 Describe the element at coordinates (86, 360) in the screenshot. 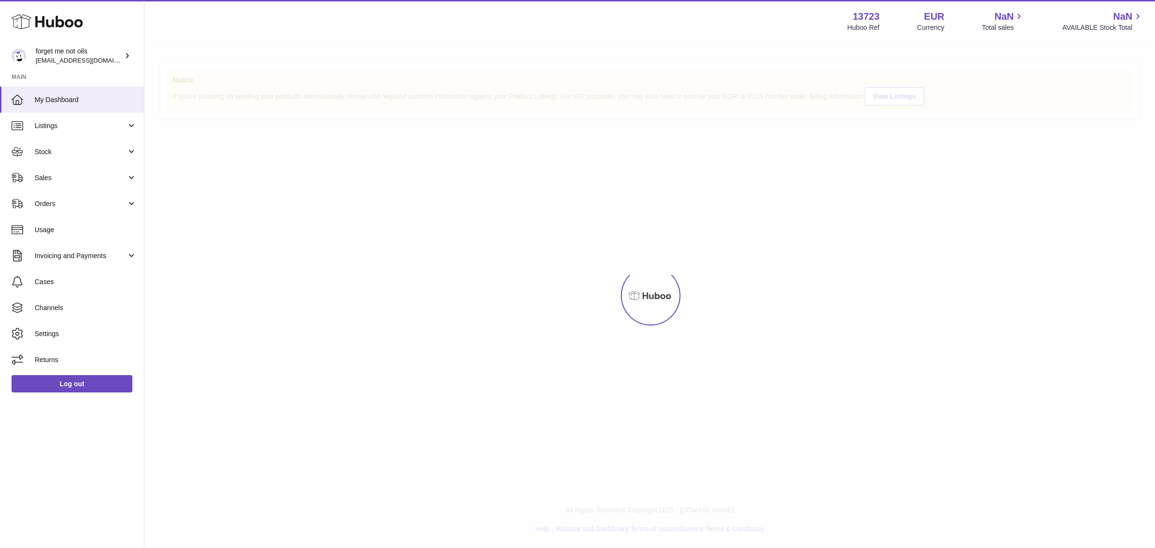

I see `span: Returns` at that location.